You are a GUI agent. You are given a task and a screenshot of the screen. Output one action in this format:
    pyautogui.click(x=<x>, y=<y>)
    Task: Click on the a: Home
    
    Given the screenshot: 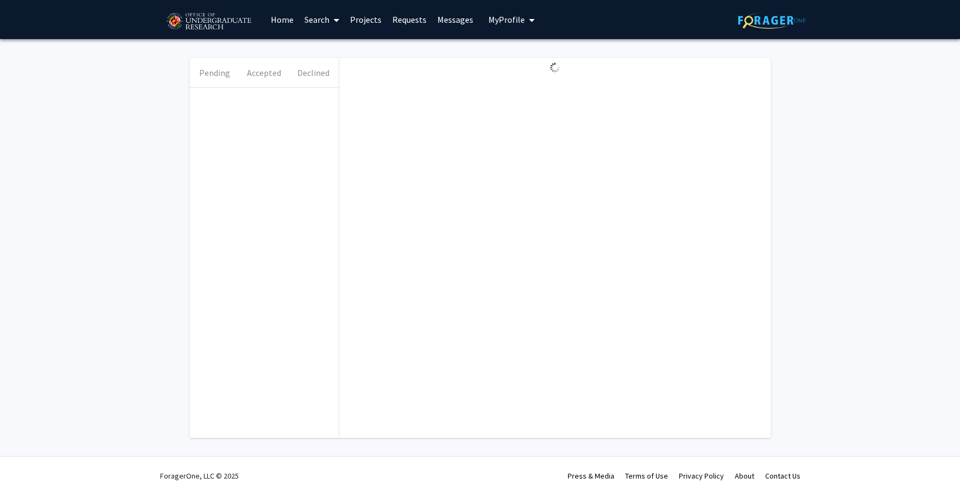 What is the action you would take?
    pyautogui.click(x=282, y=20)
    